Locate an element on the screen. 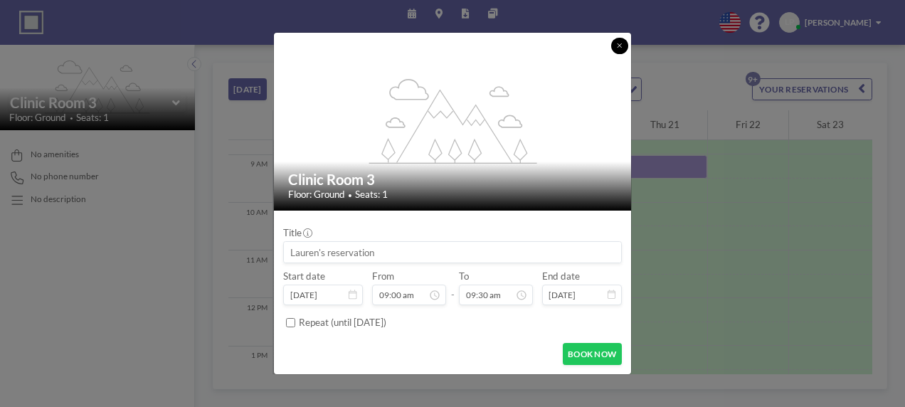 This screenshot has height=407, width=905. label: From is located at coordinates (383, 276).